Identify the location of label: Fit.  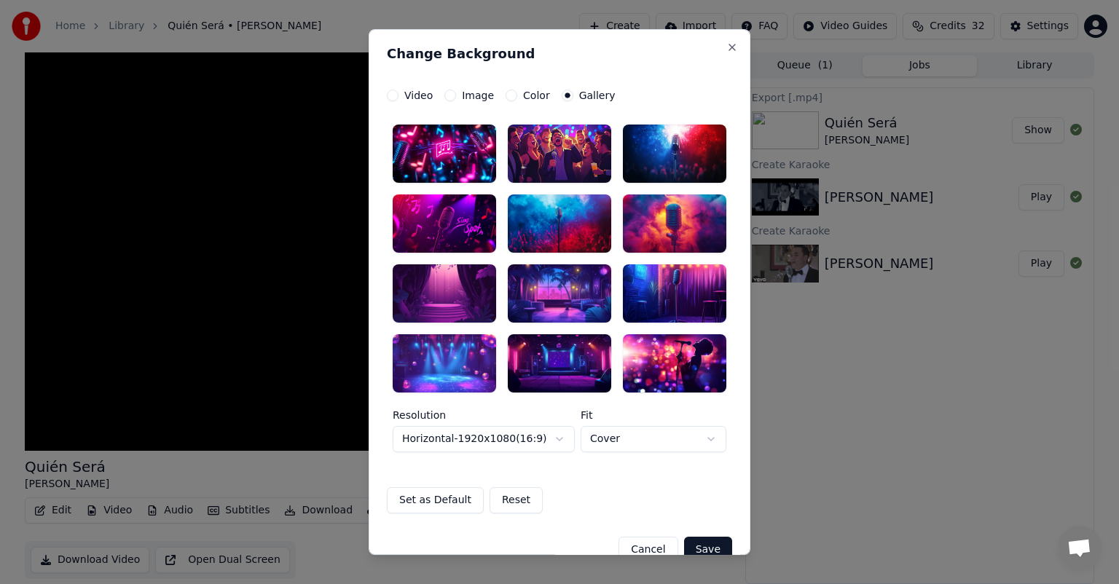
(653, 415).